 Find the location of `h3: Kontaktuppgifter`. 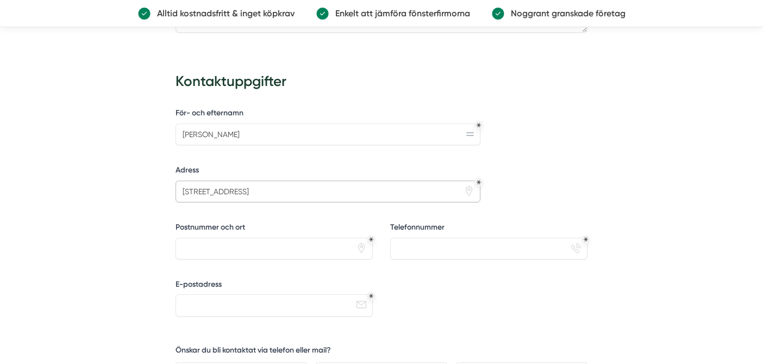

h3: Kontaktuppgifter is located at coordinates (382, 83).